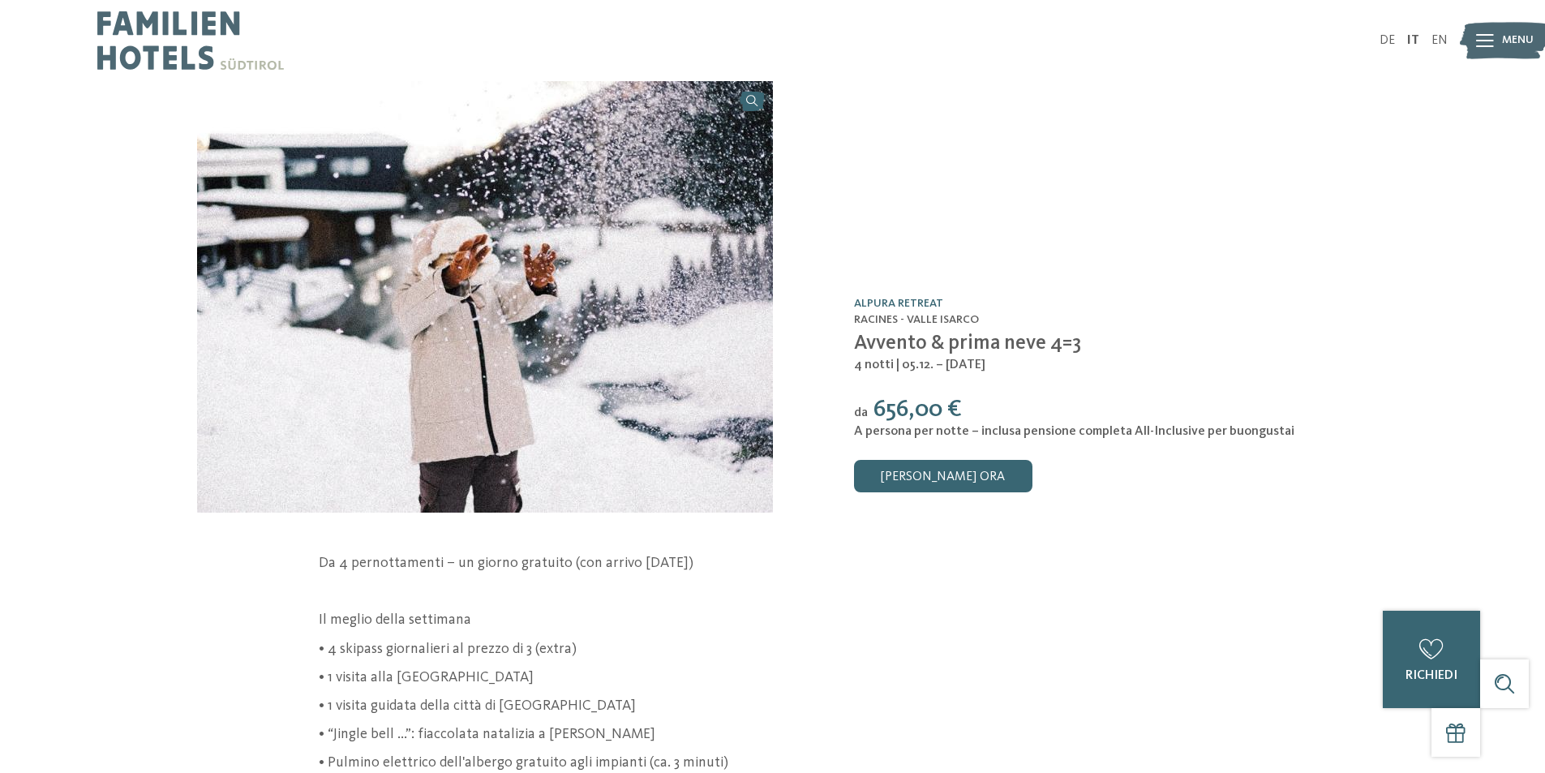 This screenshot has width=1545, height=773. I want to click on span: Racines - Valle Isarco, so click(917, 320).